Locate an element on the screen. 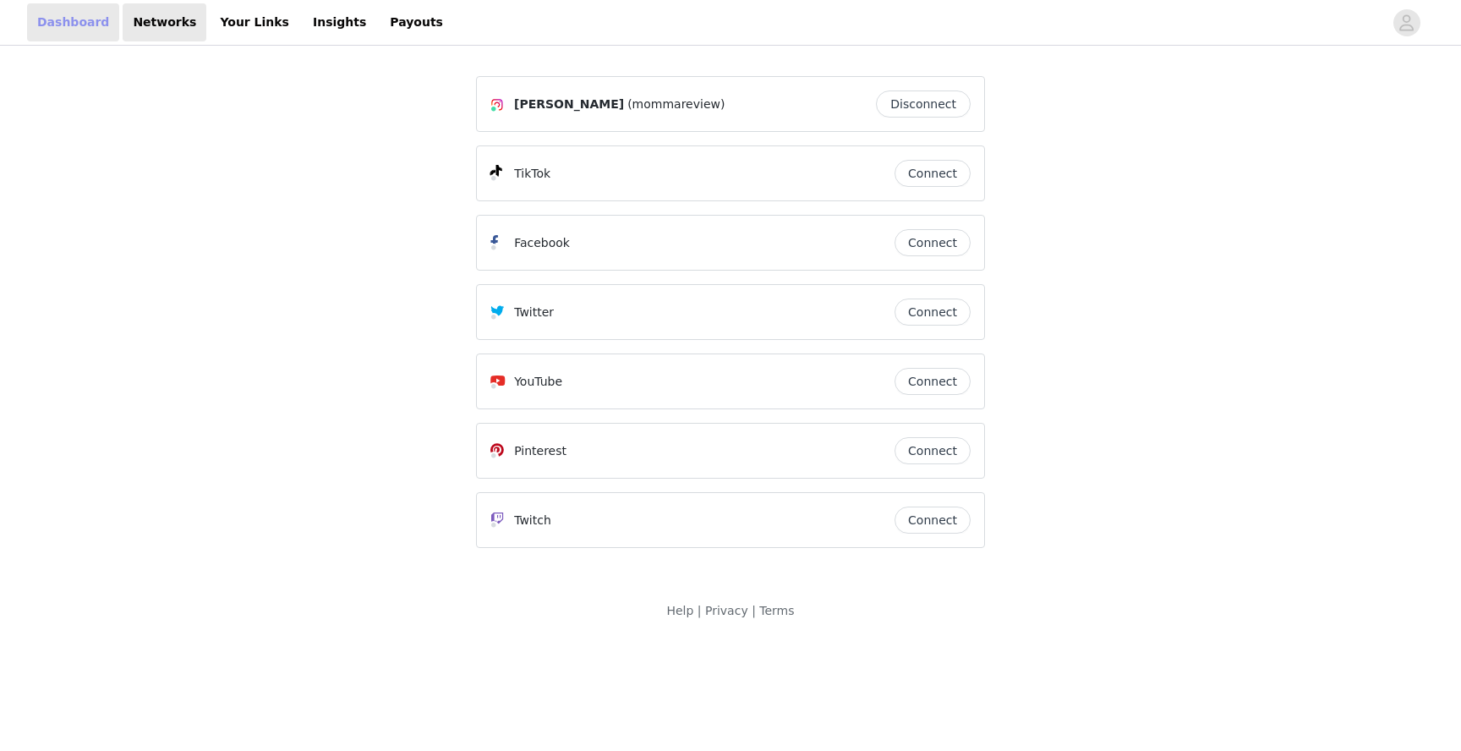 The width and height of the screenshot is (1461, 751). a: Help is located at coordinates (680, 610).